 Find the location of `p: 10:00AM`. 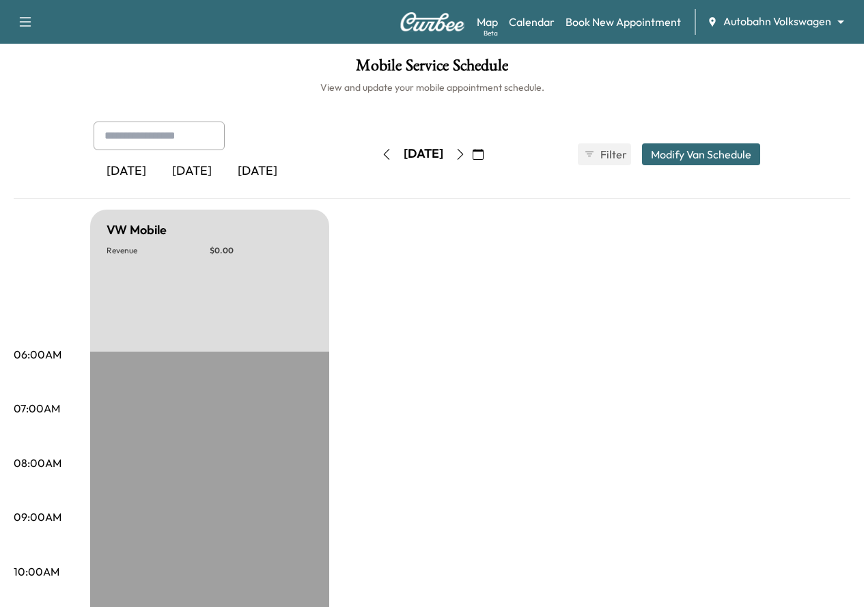

p: 10:00AM is located at coordinates (36, 572).